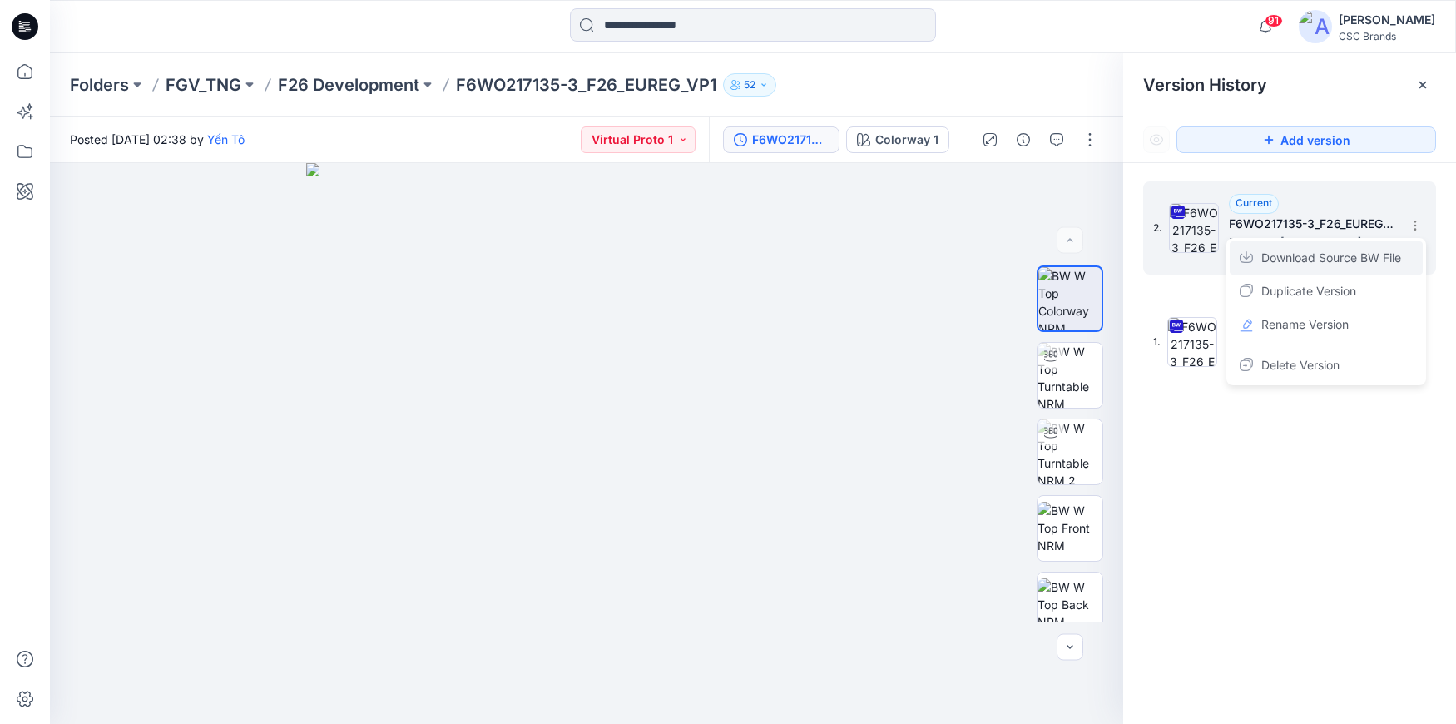  What do you see at coordinates (897, 140) in the screenshot?
I see `button: Colorway 1` at bounding box center [897, 140].